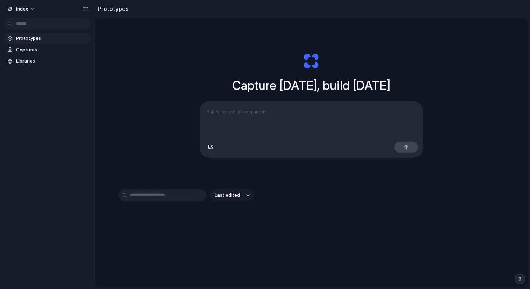  I want to click on button: Last edited, so click(232, 195).